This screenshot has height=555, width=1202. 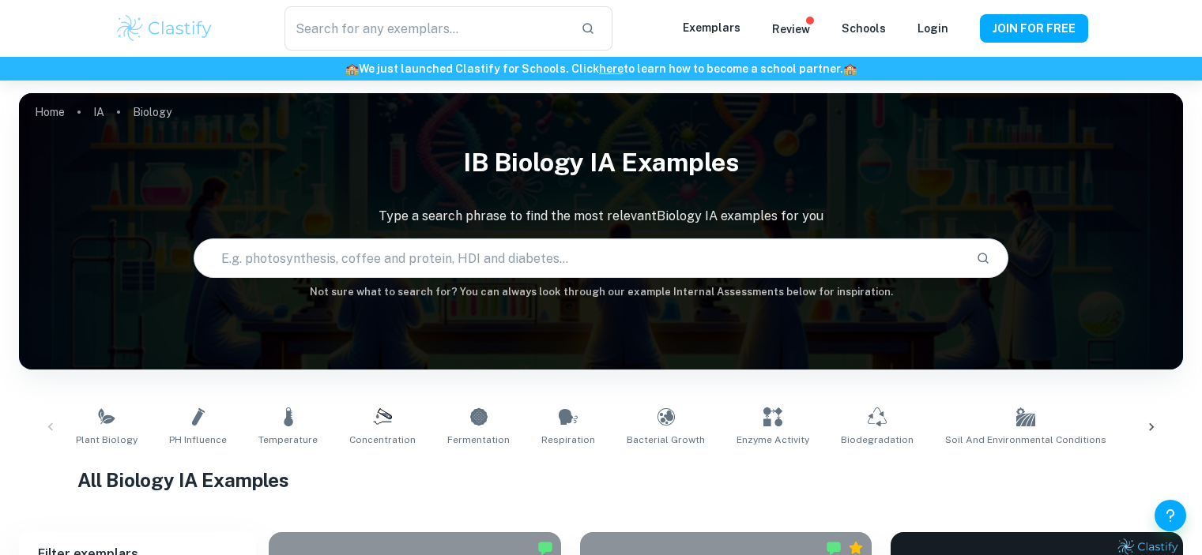 What do you see at coordinates (164, 28) in the screenshot?
I see `img: Clastify logo` at bounding box center [164, 28].